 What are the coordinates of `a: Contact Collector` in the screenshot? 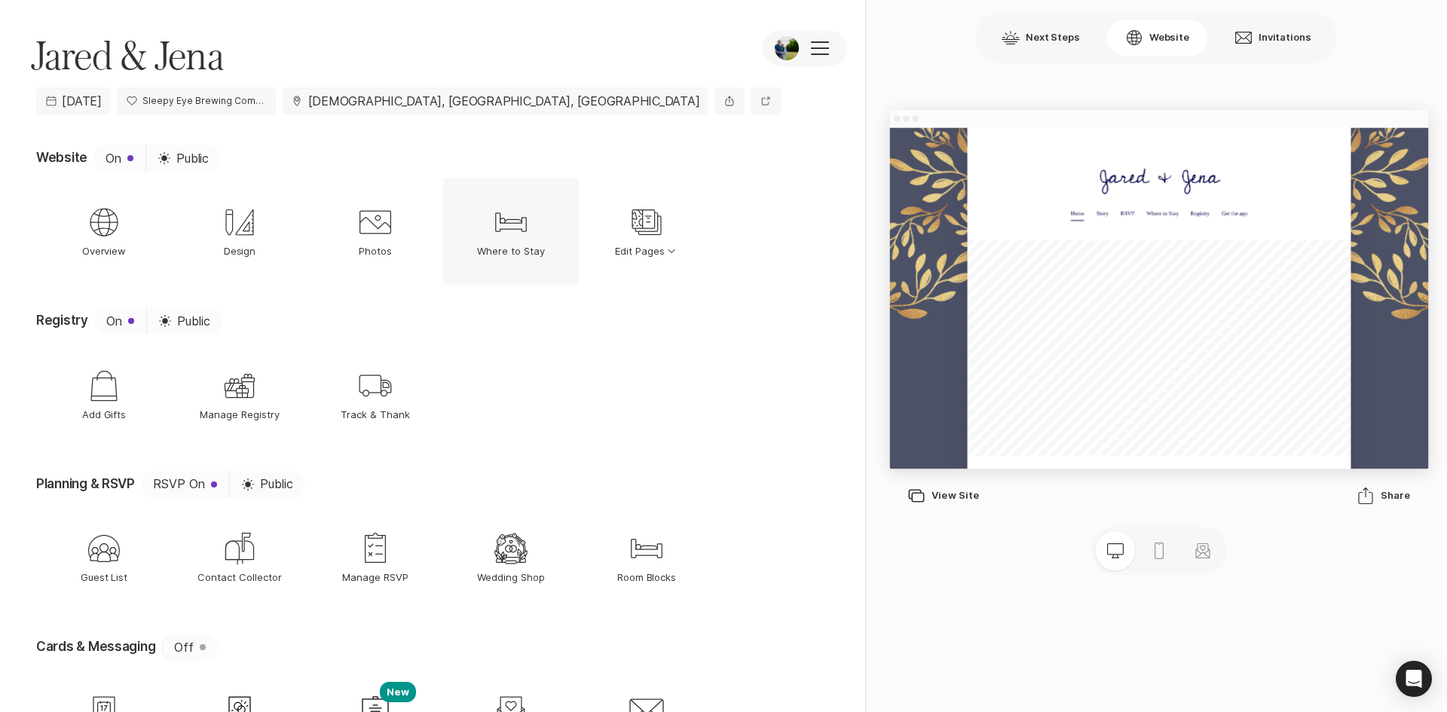 It's located at (240, 558).